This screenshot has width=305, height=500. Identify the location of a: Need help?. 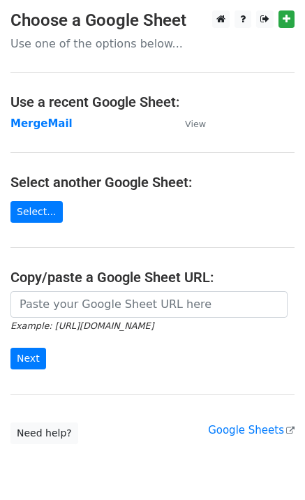
(44, 433).